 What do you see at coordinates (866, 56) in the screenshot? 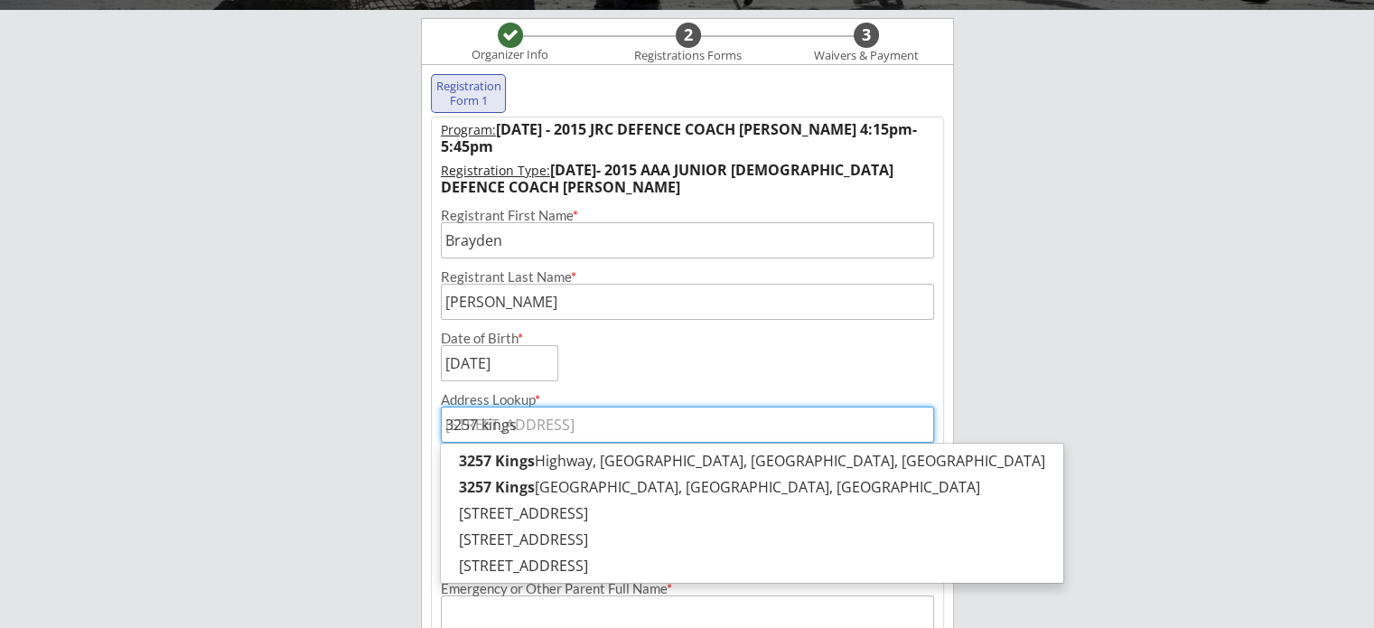
I see `div: Waivers & Payment` at bounding box center [866, 56].